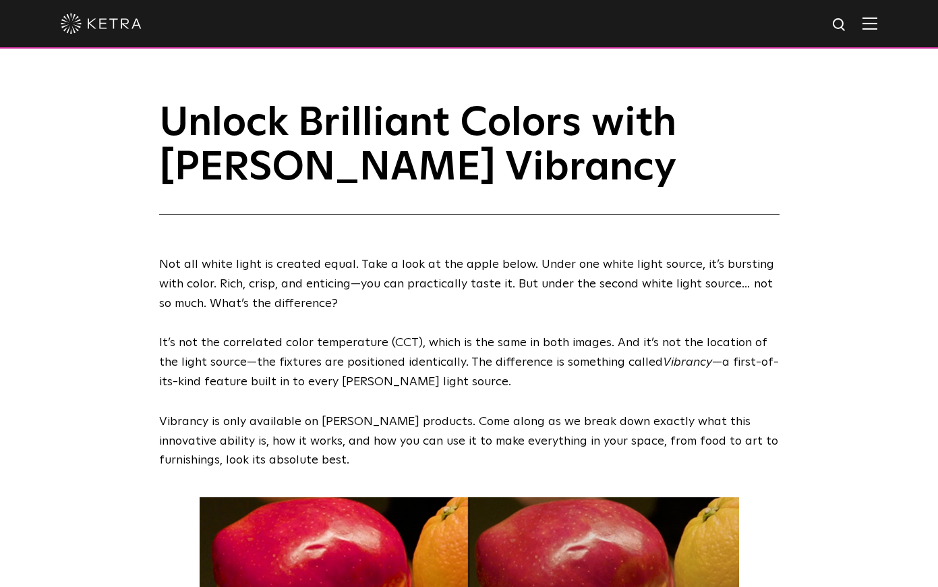 This screenshot has height=587, width=938. What do you see at coordinates (687, 362) in the screenshot?
I see `i: Vibrancy` at bounding box center [687, 362].